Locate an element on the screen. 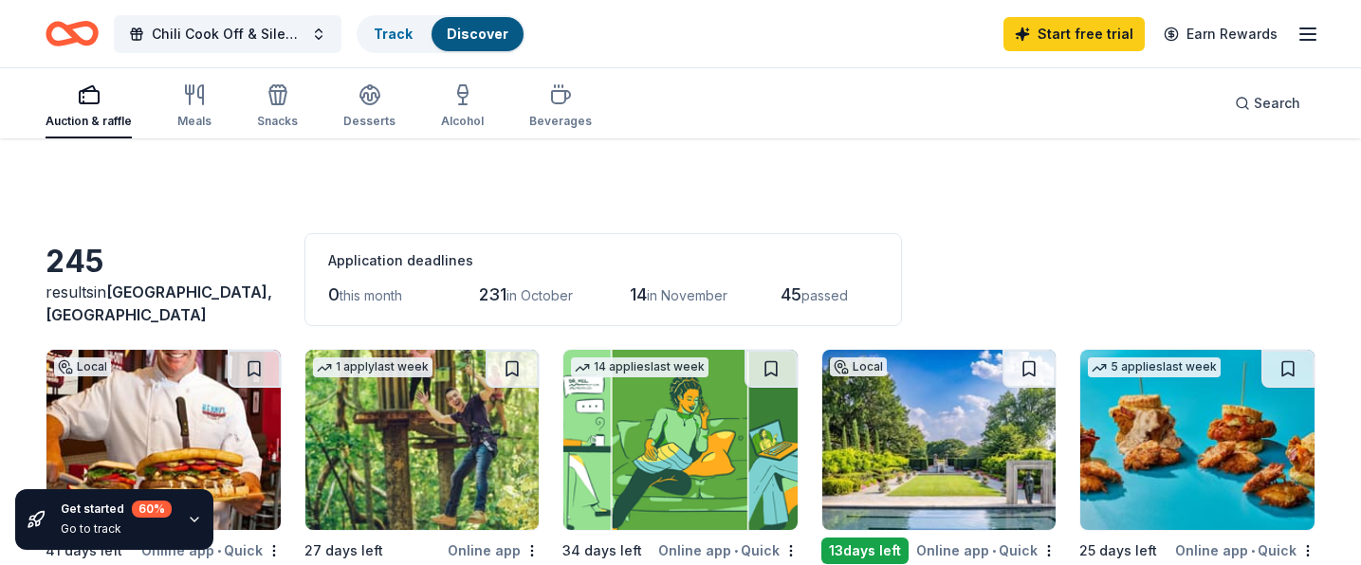 The width and height of the screenshot is (1361, 565). div: Online app is located at coordinates (493, 550).